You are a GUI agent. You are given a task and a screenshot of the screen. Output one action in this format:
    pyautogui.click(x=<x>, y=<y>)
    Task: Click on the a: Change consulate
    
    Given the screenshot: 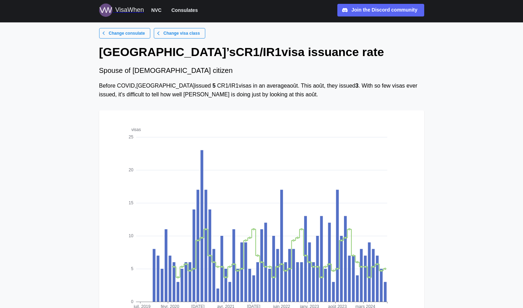 What is the action you would take?
    pyautogui.click(x=125, y=33)
    